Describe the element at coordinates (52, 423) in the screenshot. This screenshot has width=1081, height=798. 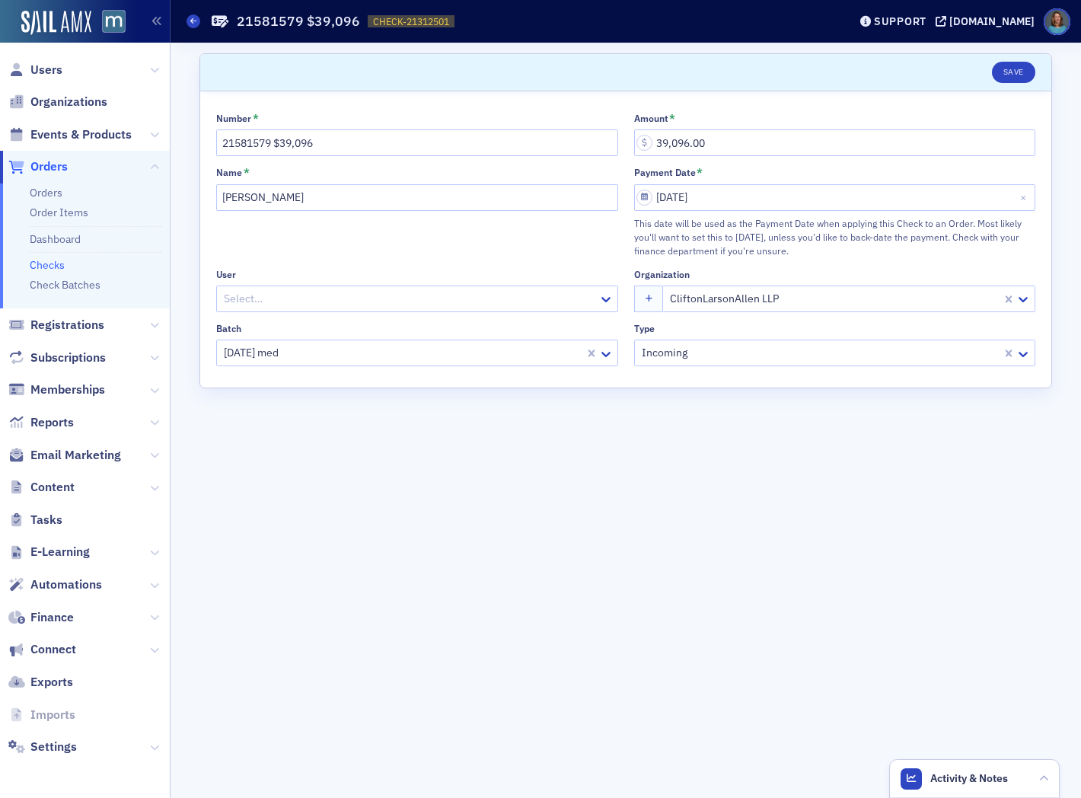
I see `span: Reports` at that location.